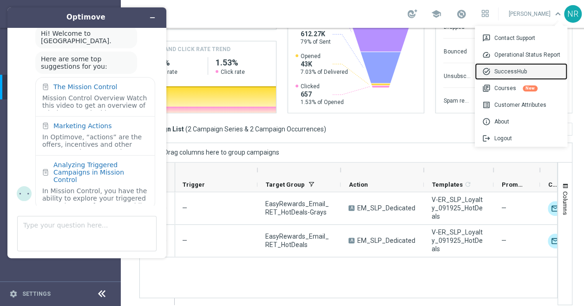  Describe the element at coordinates (520, 138) in the screenshot. I see `div: Logout` at that location.